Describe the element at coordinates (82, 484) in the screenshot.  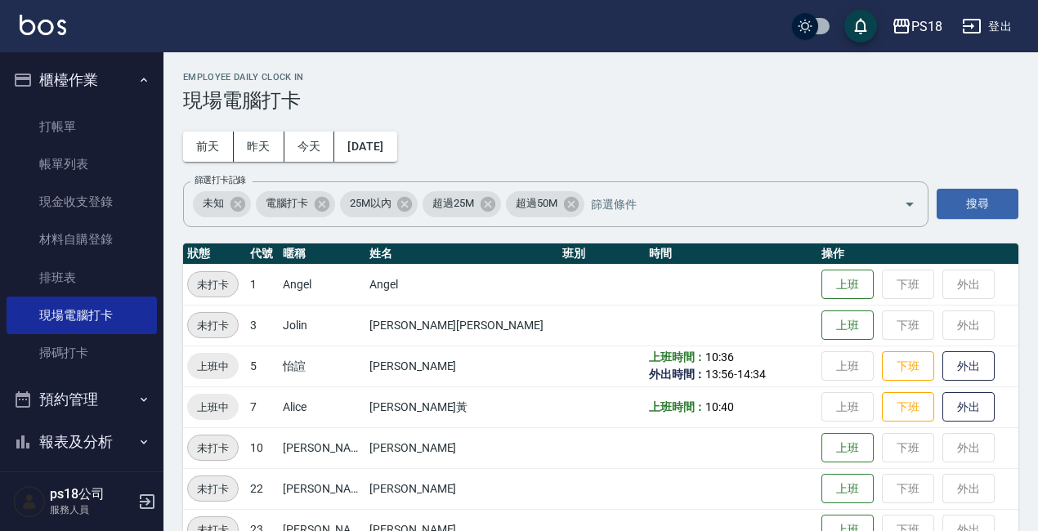
I see `button: 客戶管理` at that location.